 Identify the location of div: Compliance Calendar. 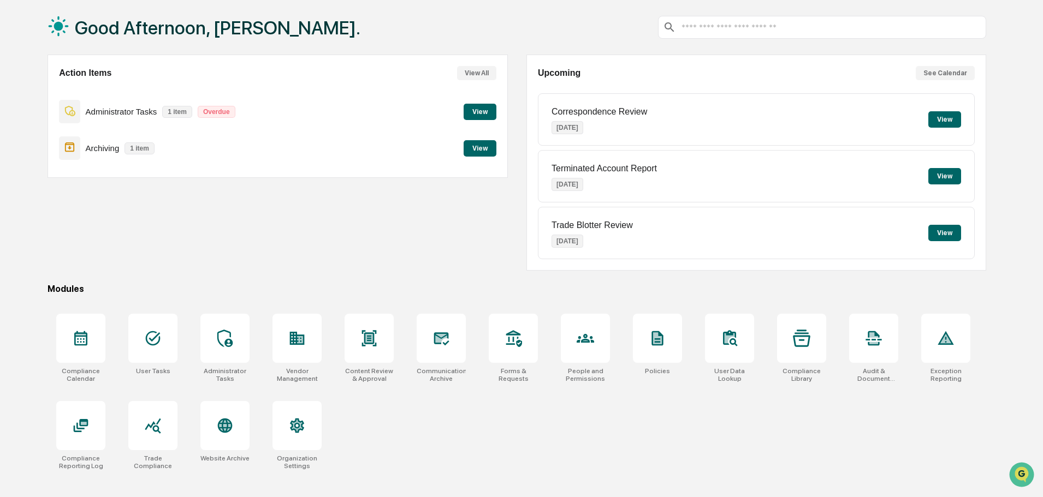
(81, 375).